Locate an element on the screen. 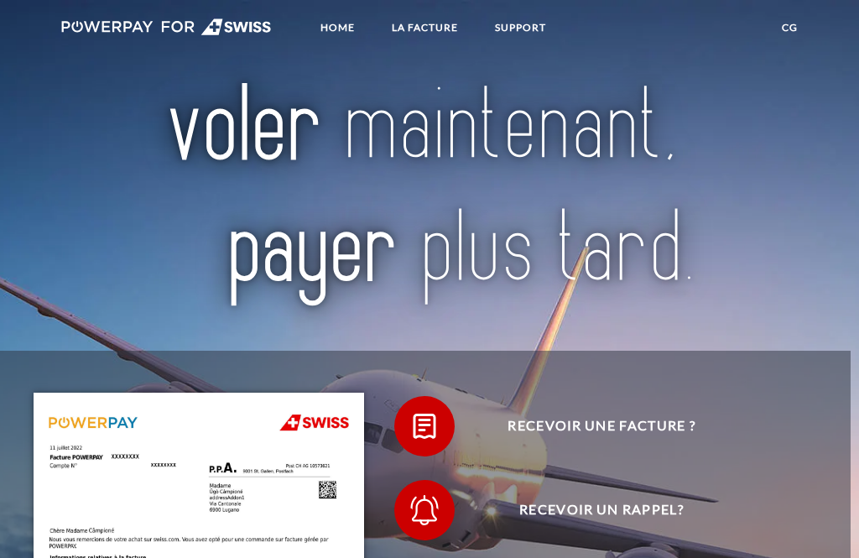 The width and height of the screenshot is (859, 558). span: Recevoir un rappel? is located at coordinates (601, 510).